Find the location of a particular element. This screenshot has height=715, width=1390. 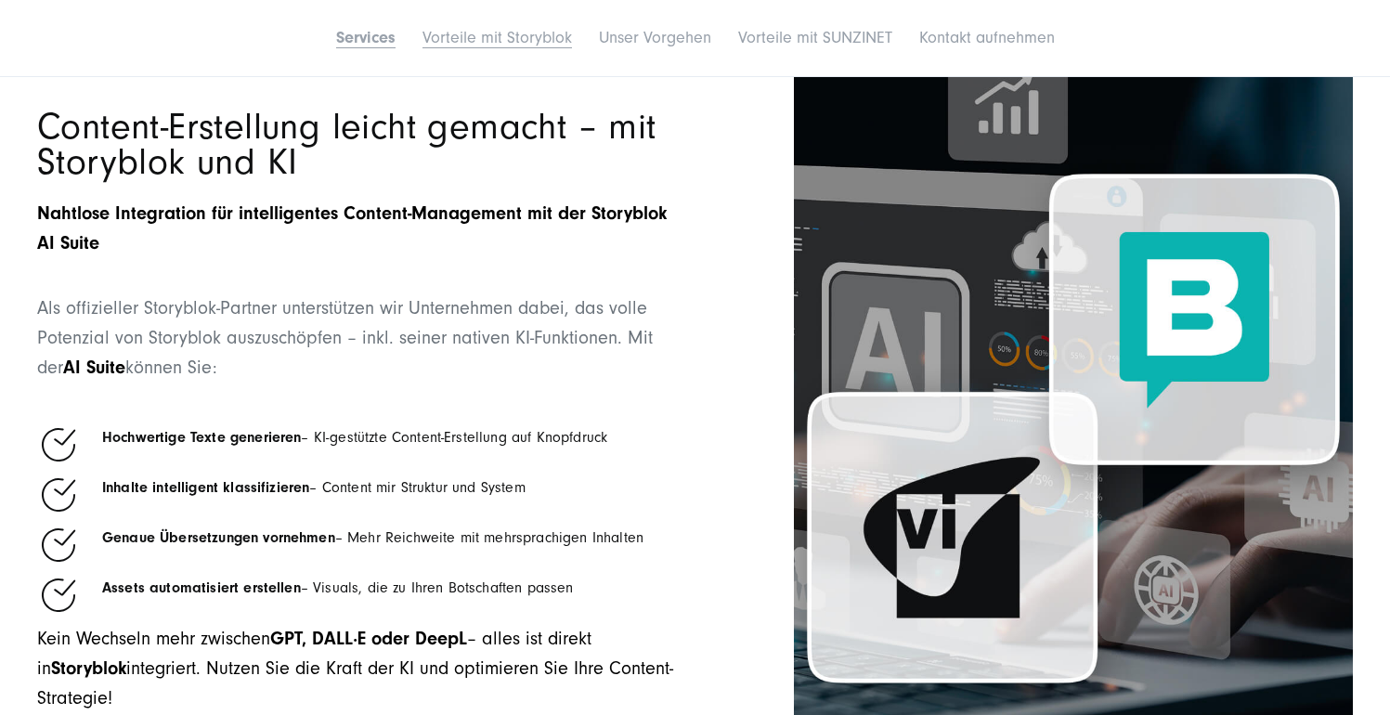

strong: AI Suite is located at coordinates (94, 367).